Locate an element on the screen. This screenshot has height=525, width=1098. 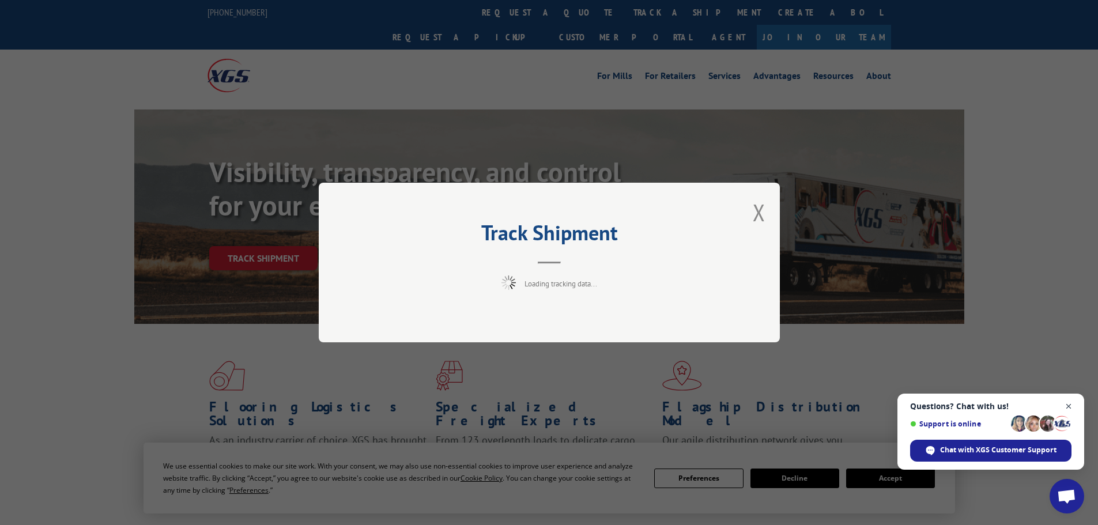
span: Questions? Chat with us! is located at coordinates (991, 406).